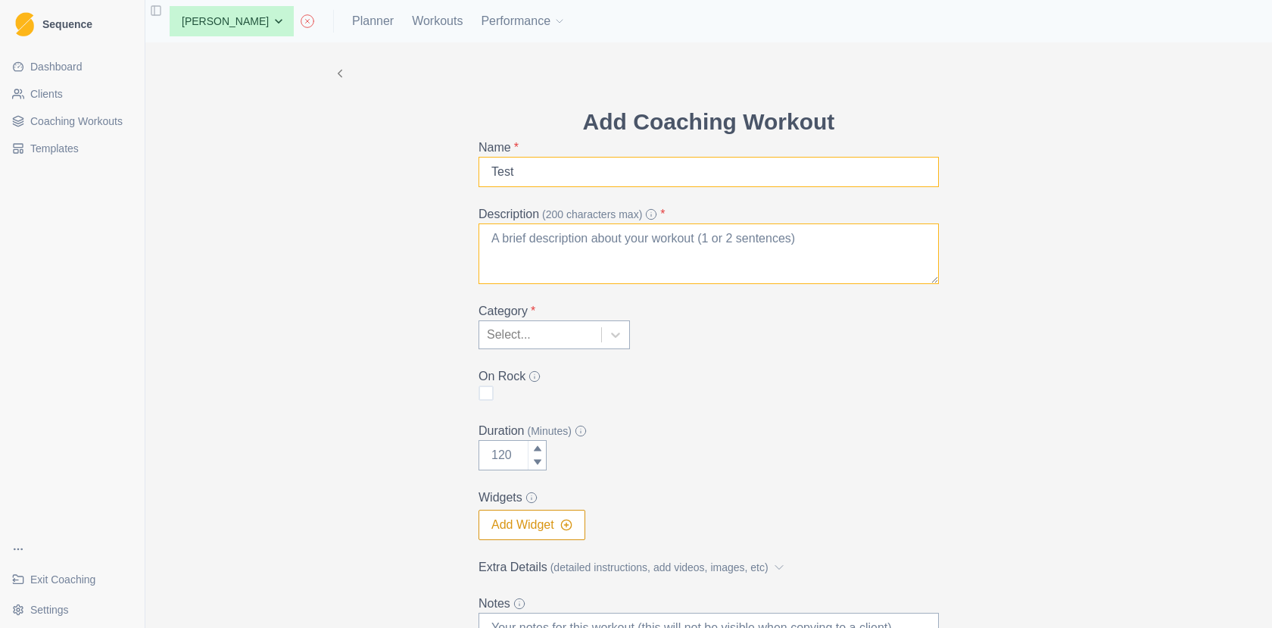 This screenshot has height=628, width=1272. I want to click on a: Dashboard, so click(72, 67).